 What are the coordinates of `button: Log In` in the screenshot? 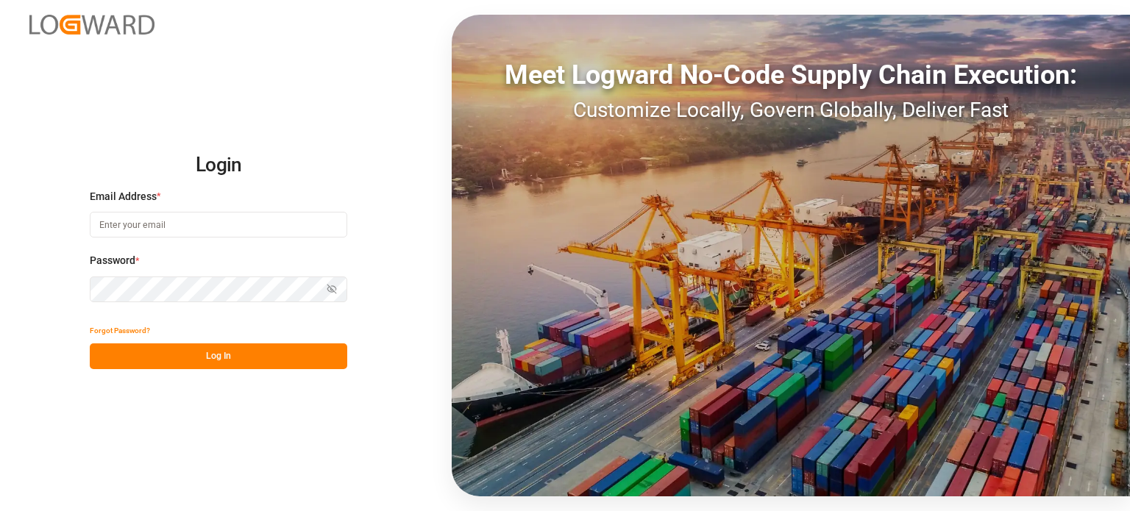 It's located at (218, 356).